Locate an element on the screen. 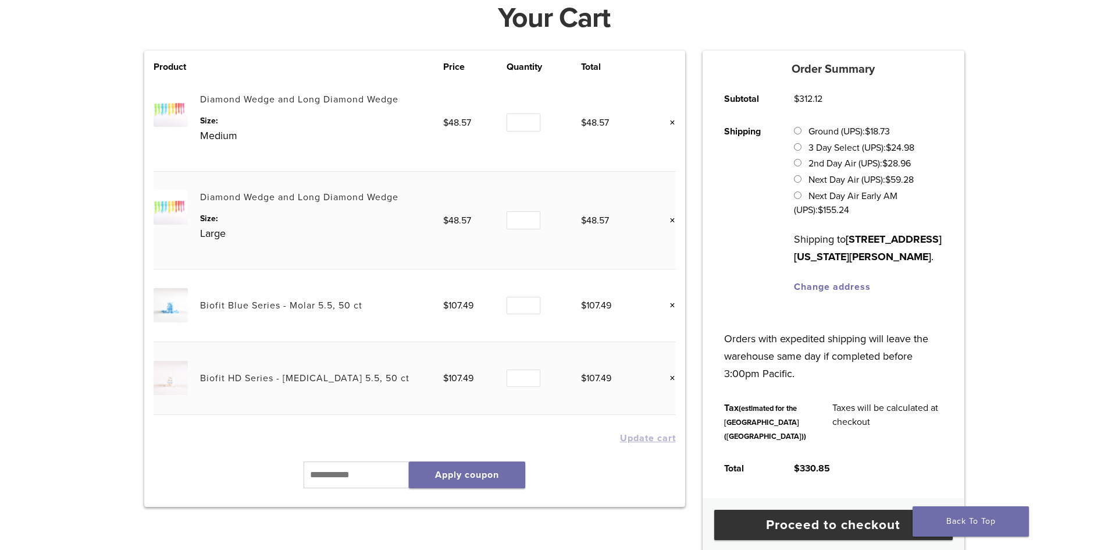 Image resolution: width=1108 pixels, height=550 pixels. th: Product is located at coordinates (177, 67).